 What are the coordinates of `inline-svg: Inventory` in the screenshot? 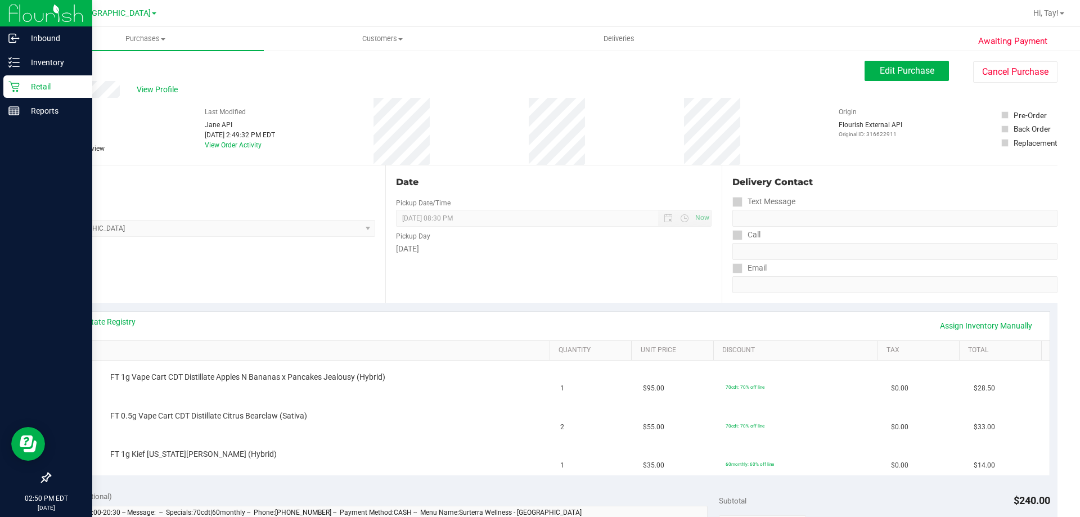 It's located at (14, 62).